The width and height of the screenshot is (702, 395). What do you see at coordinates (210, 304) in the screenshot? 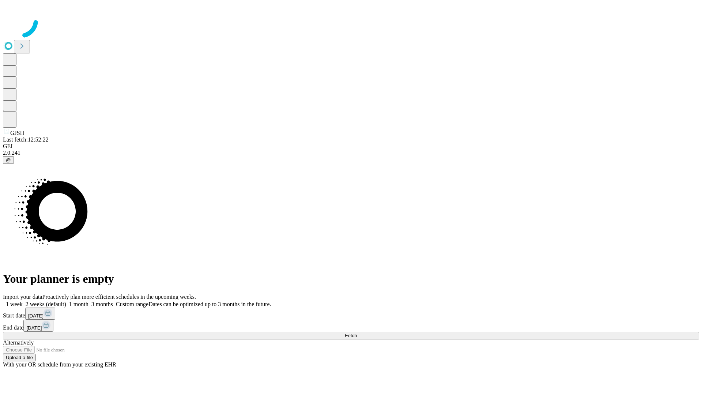
I see `span: Dates can be optimized up to 3 months in the future.` at bounding box center [210, 304].